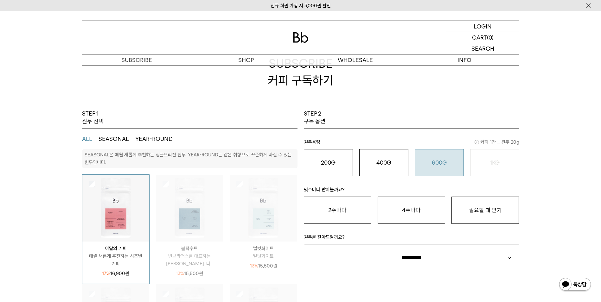 Image resolution: width=601 pixels, height=302 pixels. What do you see at coordinates (494, 163) in the screenshot?
I see `button: 1KG` at bounding box center [494, 163].